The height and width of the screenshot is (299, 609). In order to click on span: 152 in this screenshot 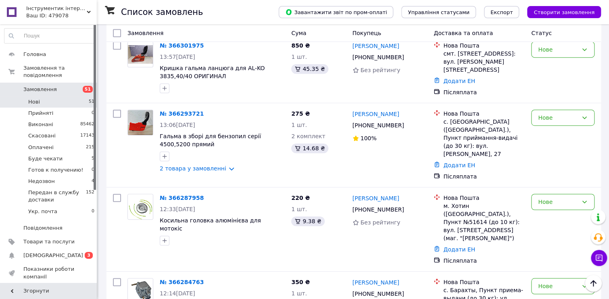, I will do `click(90, 196)`.